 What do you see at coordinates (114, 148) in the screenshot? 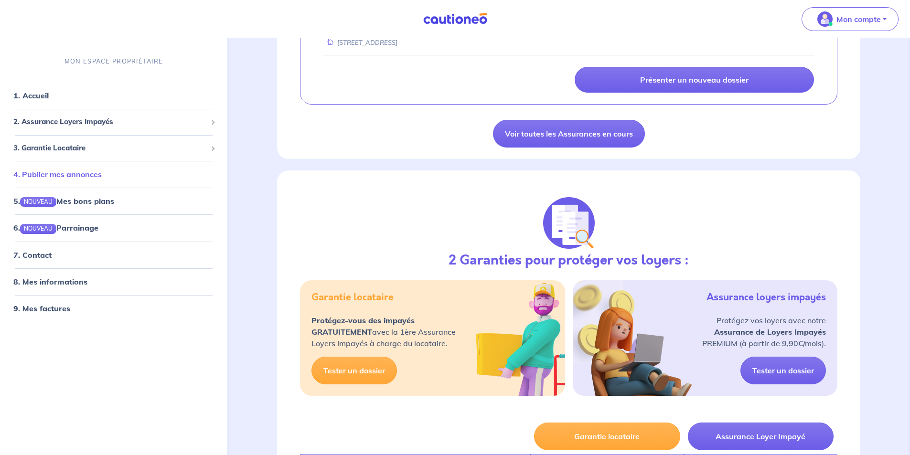
I see `div: 3. Garantie Locataire` at bounding box center [114, 148].